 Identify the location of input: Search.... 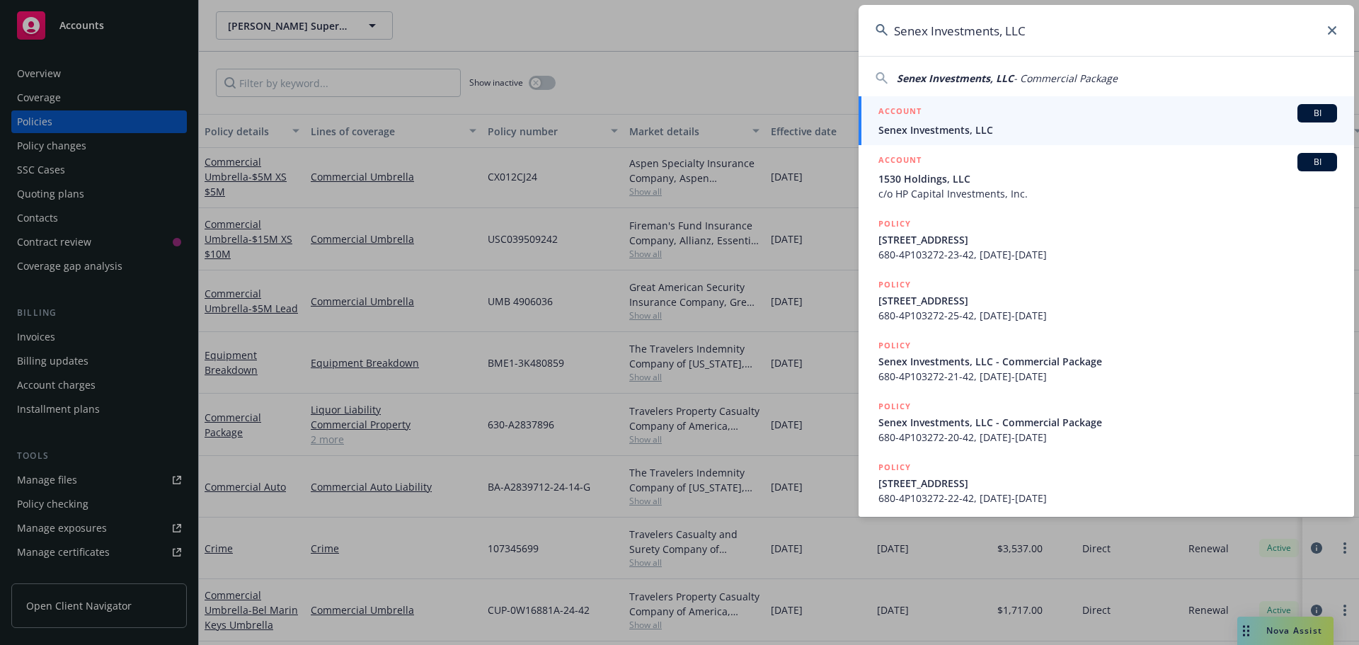
(1106, 30).